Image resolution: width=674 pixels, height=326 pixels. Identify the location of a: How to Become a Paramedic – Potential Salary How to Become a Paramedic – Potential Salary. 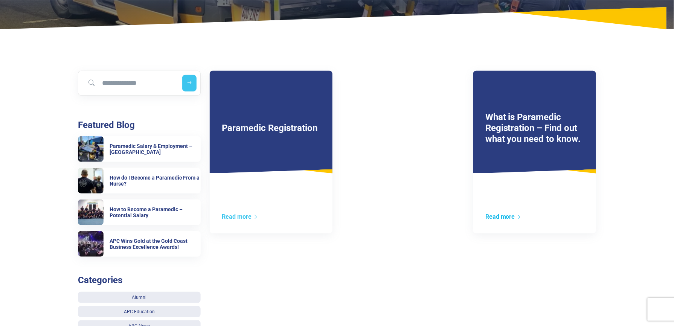
(139, 212).